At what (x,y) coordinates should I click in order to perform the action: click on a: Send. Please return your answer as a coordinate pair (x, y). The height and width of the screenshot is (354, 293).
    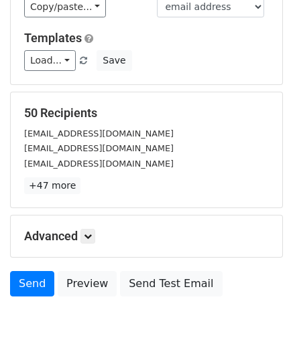
    Looking at the image, I should click on (32, 284).